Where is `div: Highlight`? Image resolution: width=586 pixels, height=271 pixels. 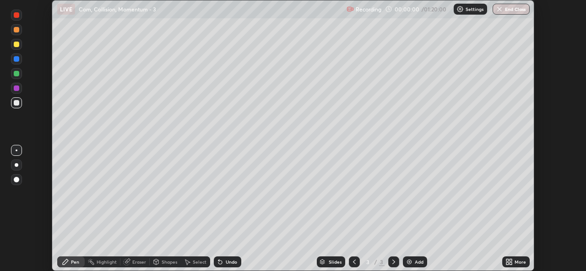 div: Highlight is located at coordinates (107, 262).